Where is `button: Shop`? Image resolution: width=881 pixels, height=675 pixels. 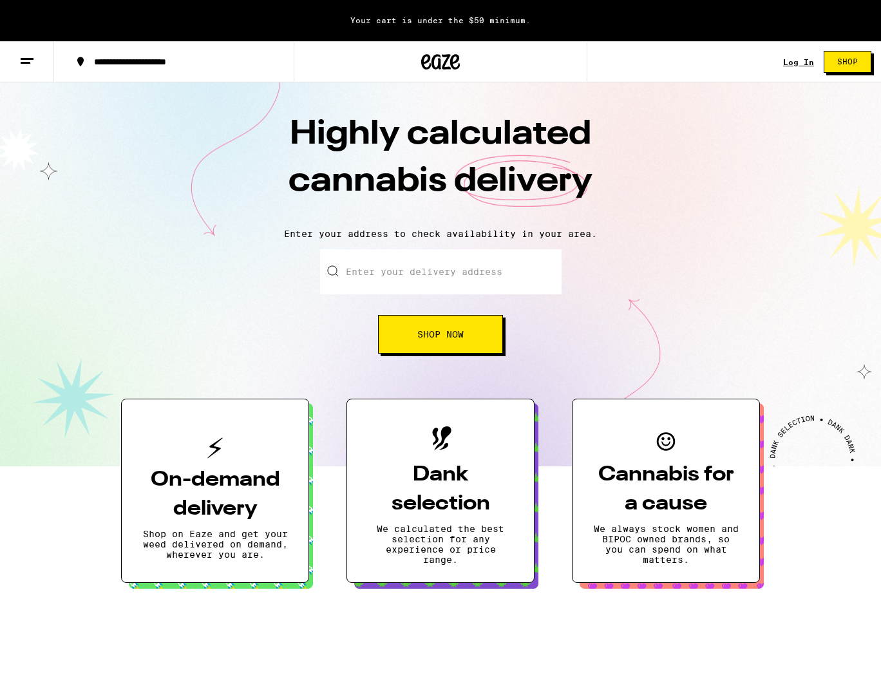 button: Shop is located at coordinates (847, 62).